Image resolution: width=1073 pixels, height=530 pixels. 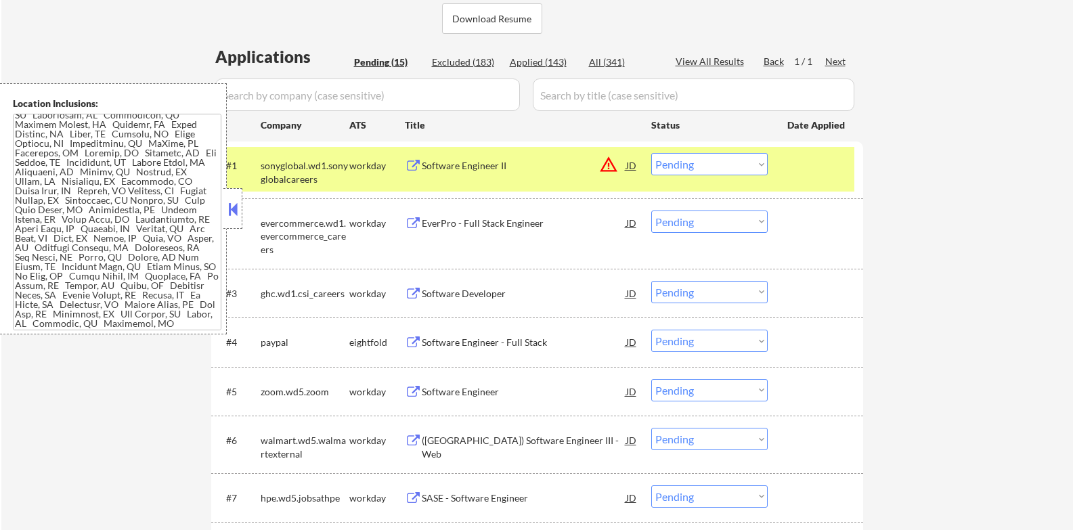 I want to click on div: eightfold, so click(x=377, y=343).